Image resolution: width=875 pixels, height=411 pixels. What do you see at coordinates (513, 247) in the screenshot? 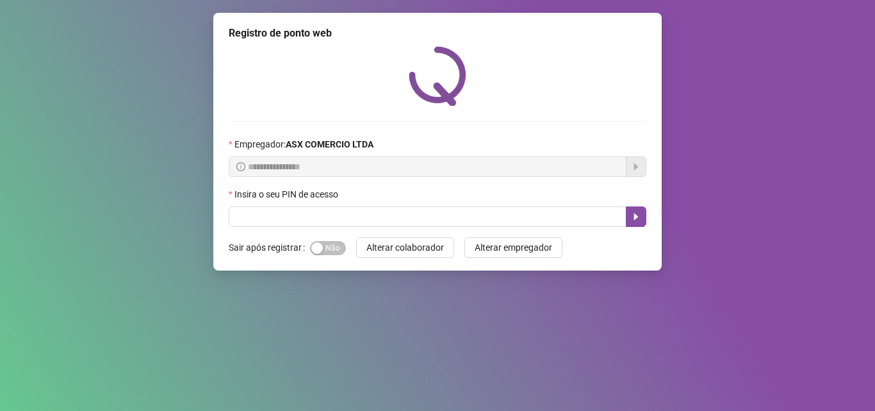
I see `span: Alterar empregador` at bounding box center [513, 247].